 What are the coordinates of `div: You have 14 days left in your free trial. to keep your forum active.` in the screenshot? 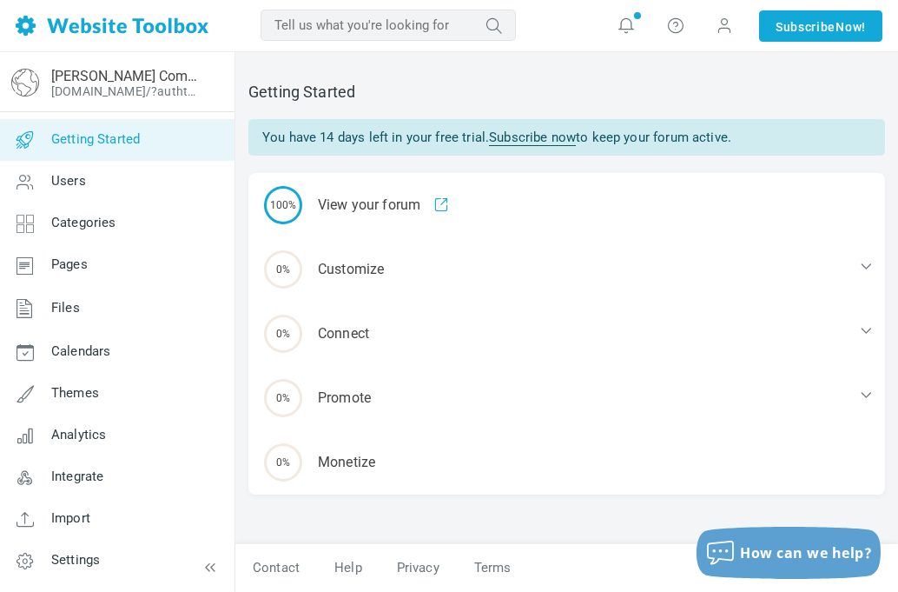 It's located at (567, 137).